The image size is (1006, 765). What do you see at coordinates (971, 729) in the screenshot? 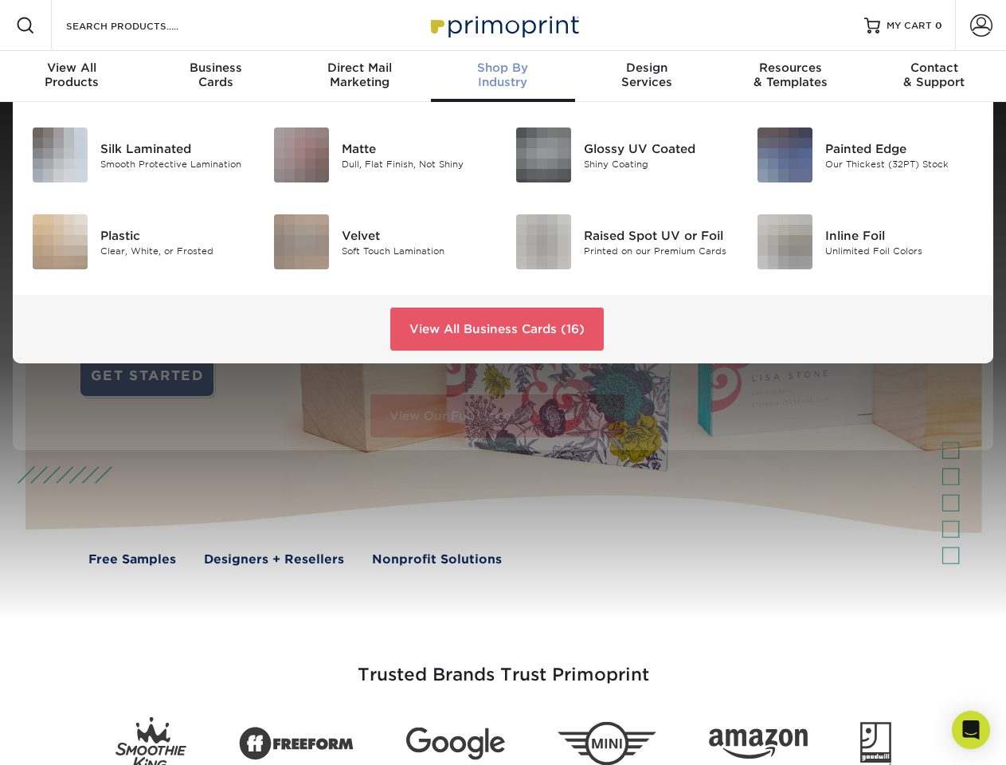
I see `div: Open Intercom Messenger` at bounding box center [971, 729].